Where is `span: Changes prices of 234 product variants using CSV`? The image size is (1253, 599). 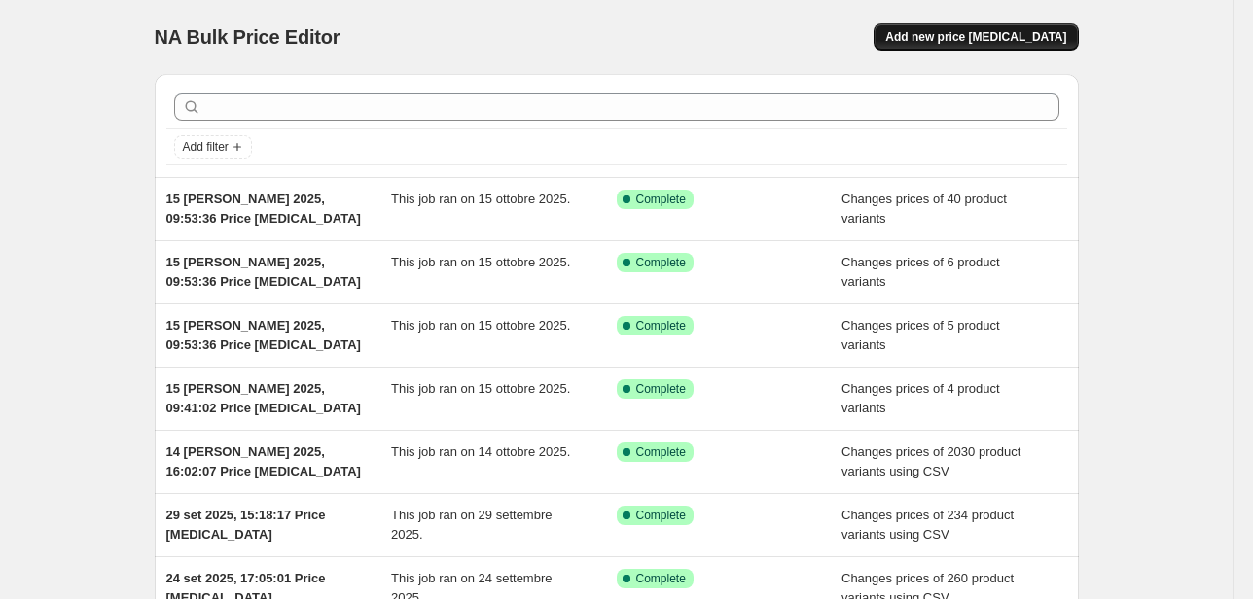 span: Changes prices of 234 product variants using CSV is located at coordinates (927, 524).